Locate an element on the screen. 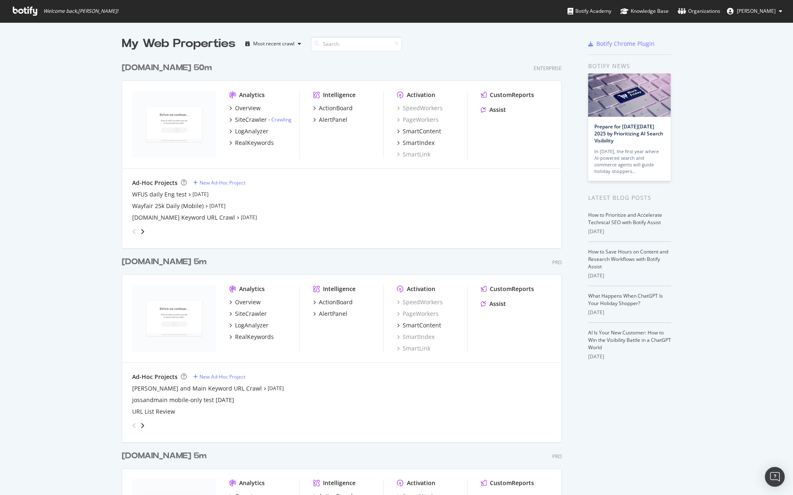 The width and height of the screenshot is (793, 495). a: ActionBoard is located at coordinates (333, 108).